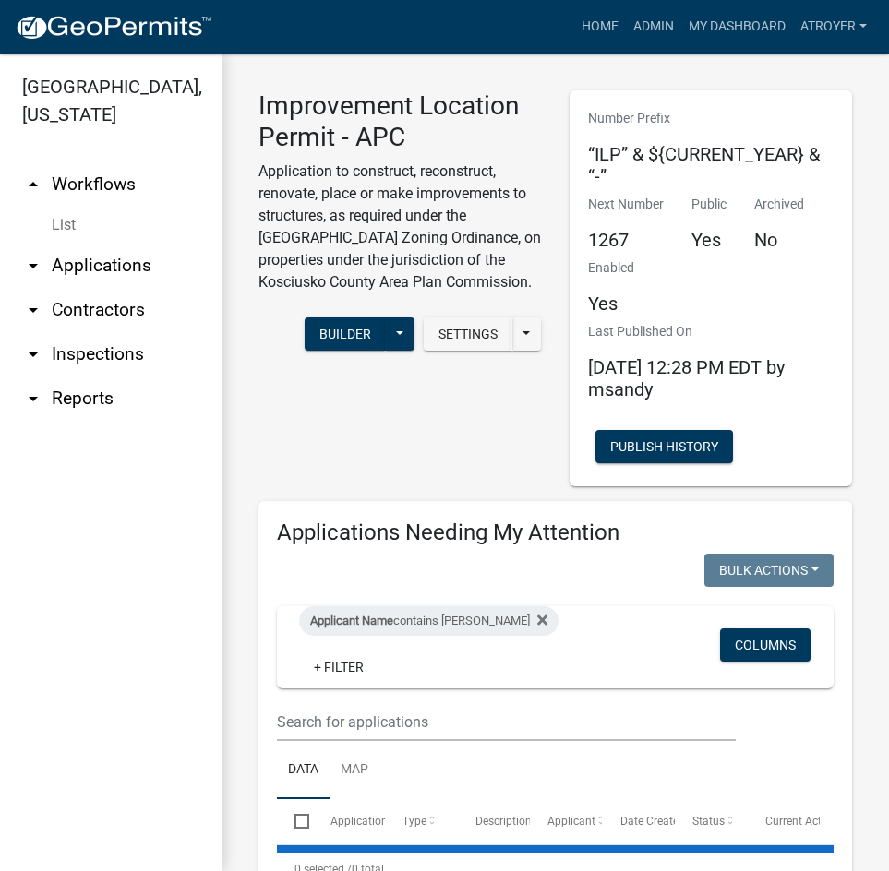 The width and height of the screenshot is (889, 871). I want to click on datatable-header-cell: Application Number, so click(348, 822).